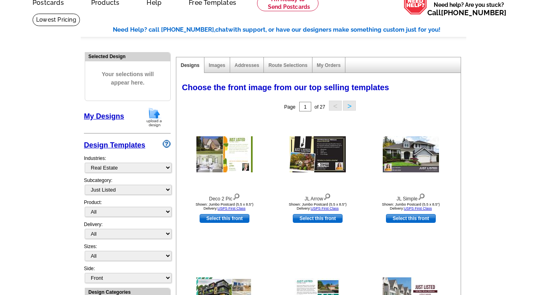 The width and height of the screenshot is (547, 295). What do you see at coordinates (128, 79) in the screenshot?
I see `span: Your selections will appear here.` at bounding box center [128, 79].